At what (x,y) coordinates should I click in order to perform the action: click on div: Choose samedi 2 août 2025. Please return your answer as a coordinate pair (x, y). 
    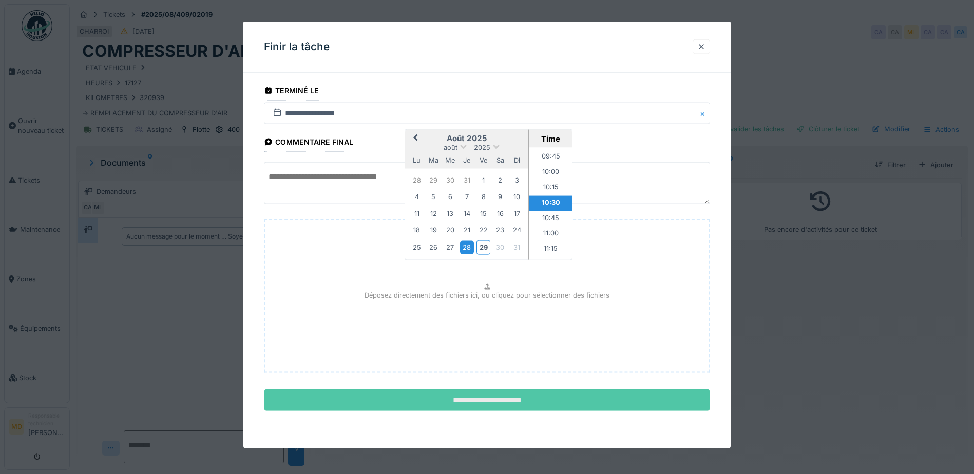
    Looking at the image, I should click on (500, 180).